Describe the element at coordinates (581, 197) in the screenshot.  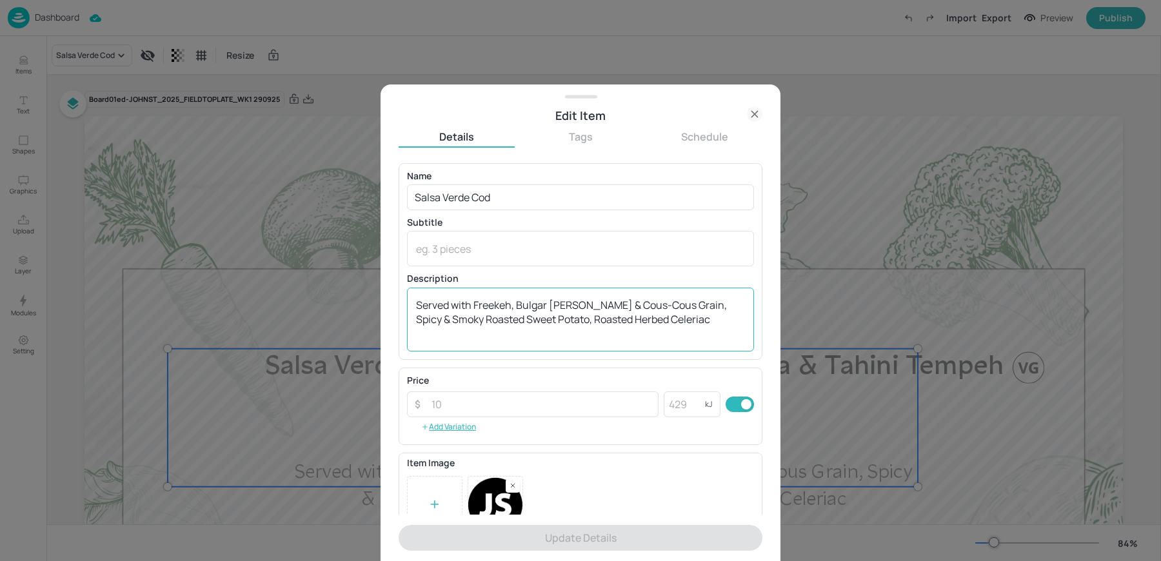
I see `input: eg. Chicken Teriyaki Sushi Roll` at that location.